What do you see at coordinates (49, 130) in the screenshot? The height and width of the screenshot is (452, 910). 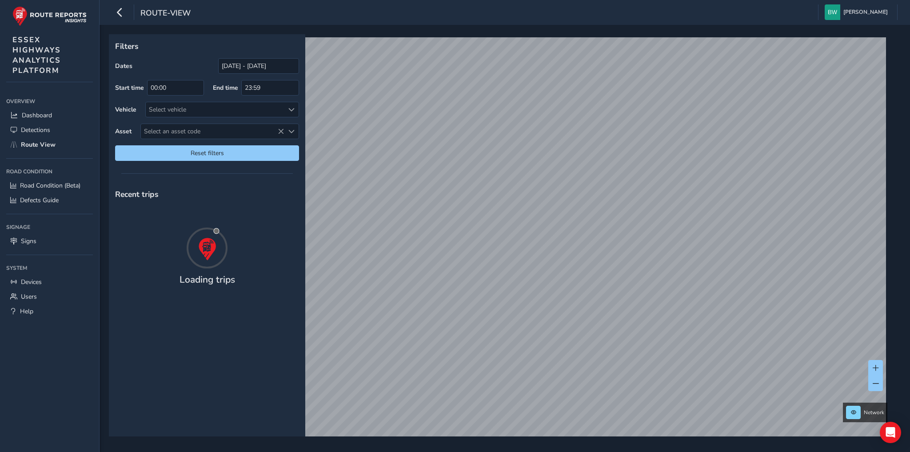 I see `a: Detections` at bounding box center [49, 130].